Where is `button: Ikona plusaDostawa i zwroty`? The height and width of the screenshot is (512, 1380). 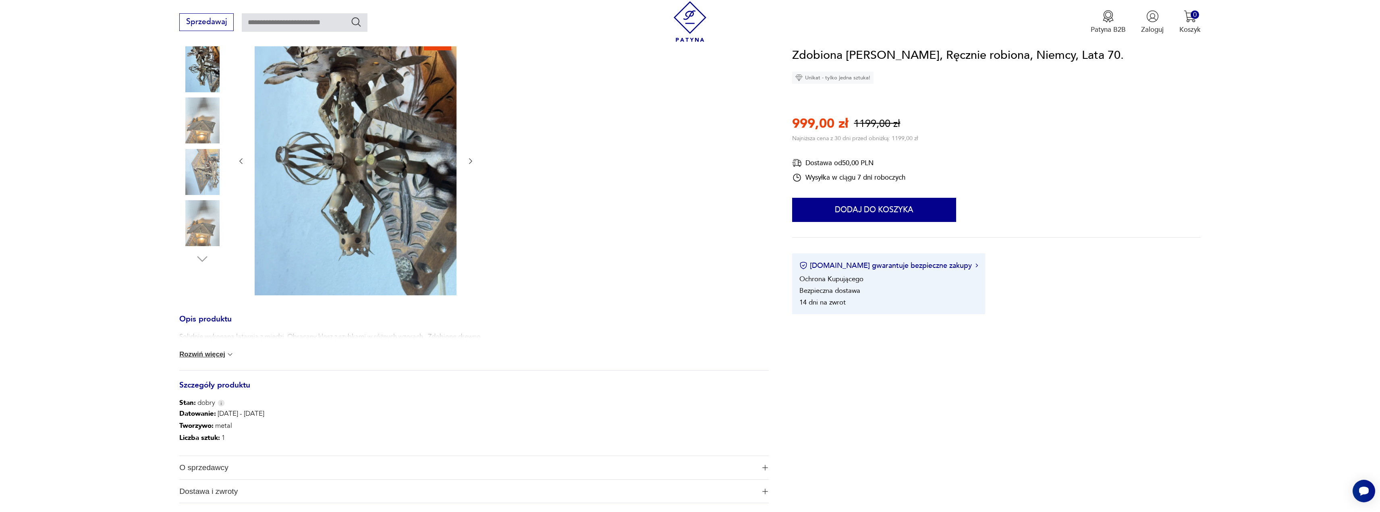 button: Ikona plusaDostawa i zwroty is located at coordinates (474, 492).